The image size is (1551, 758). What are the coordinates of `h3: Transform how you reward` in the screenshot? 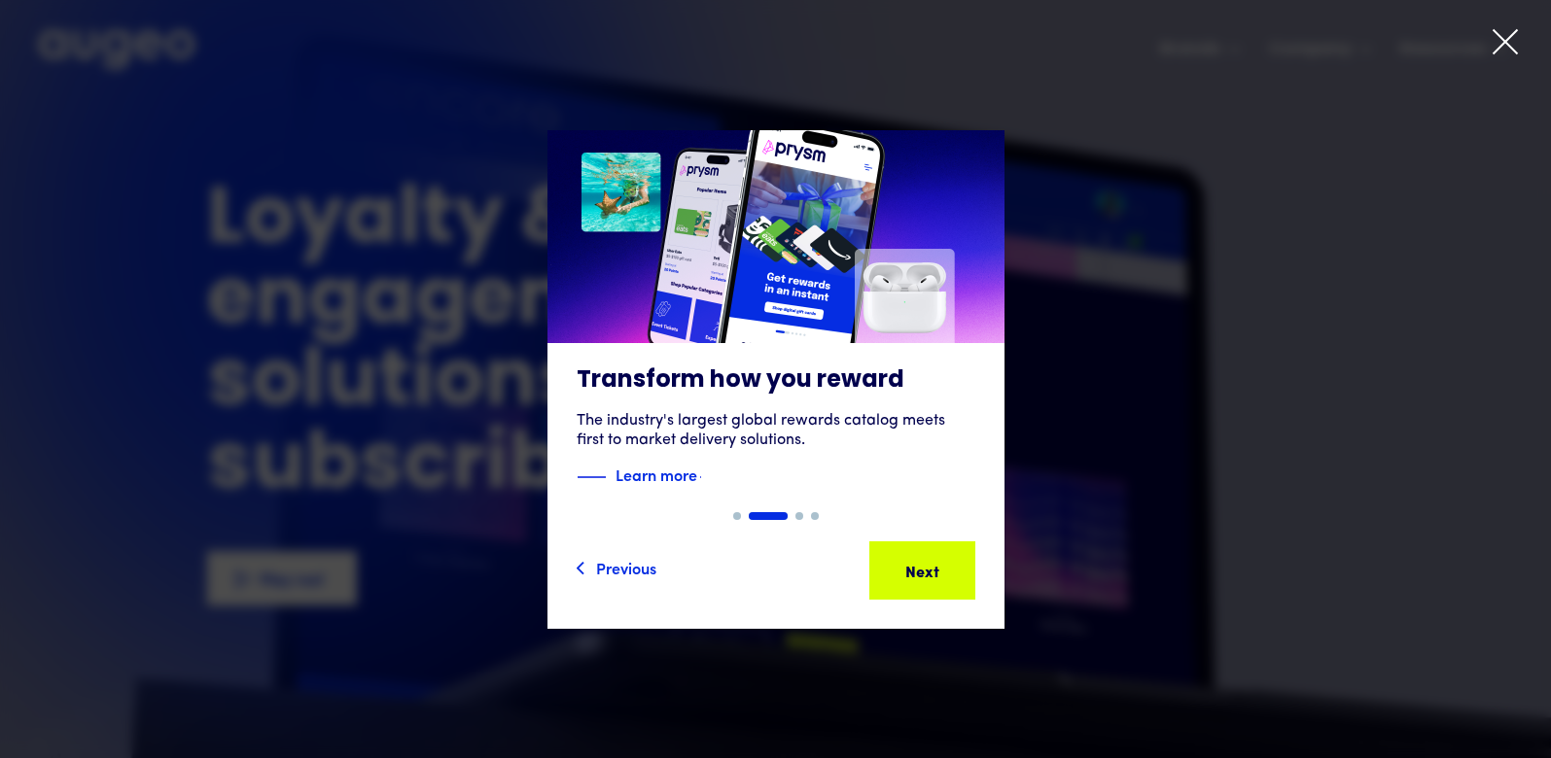 It's located at (776, 381).